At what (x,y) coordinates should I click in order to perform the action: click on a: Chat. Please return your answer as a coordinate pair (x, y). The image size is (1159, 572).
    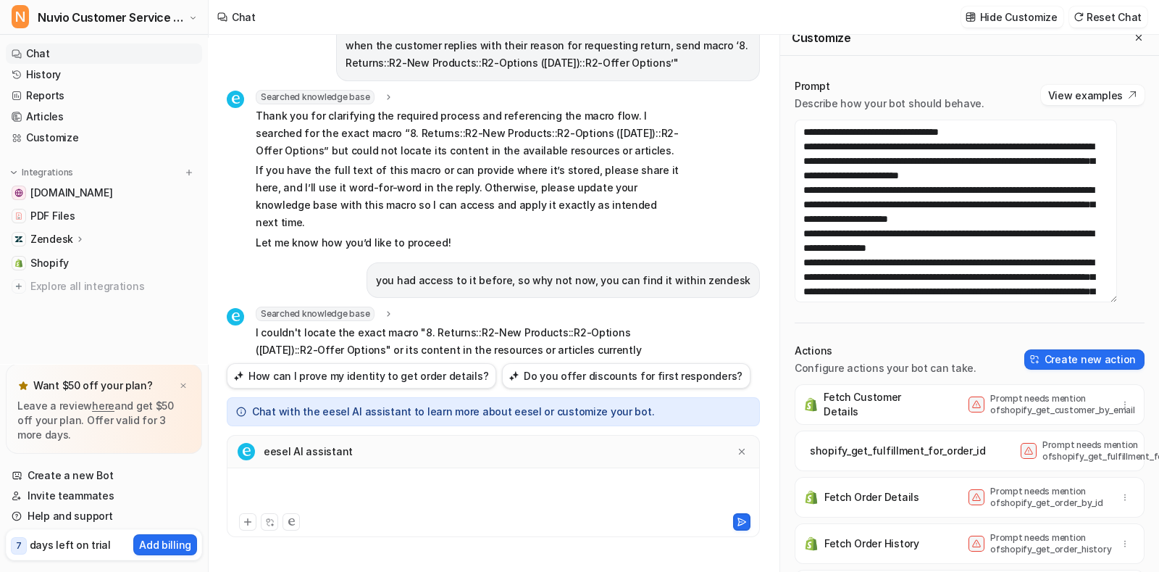
    Looking at the image, I should click on (104, 54).